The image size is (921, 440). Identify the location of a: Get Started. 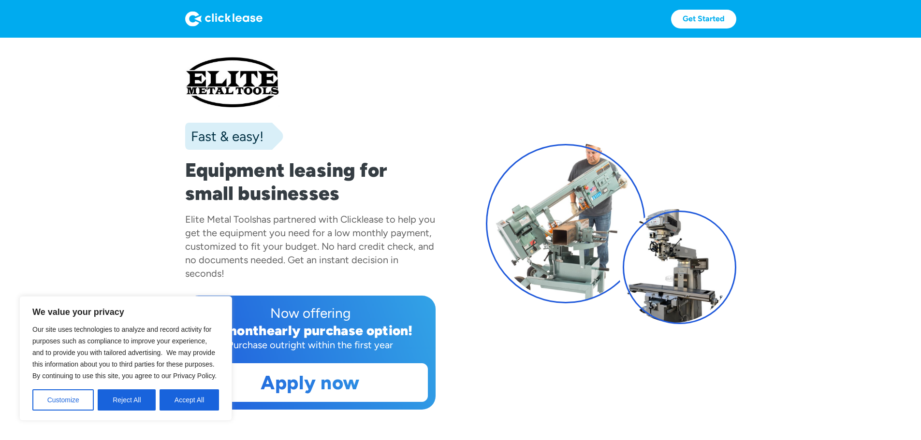
(703, 19).